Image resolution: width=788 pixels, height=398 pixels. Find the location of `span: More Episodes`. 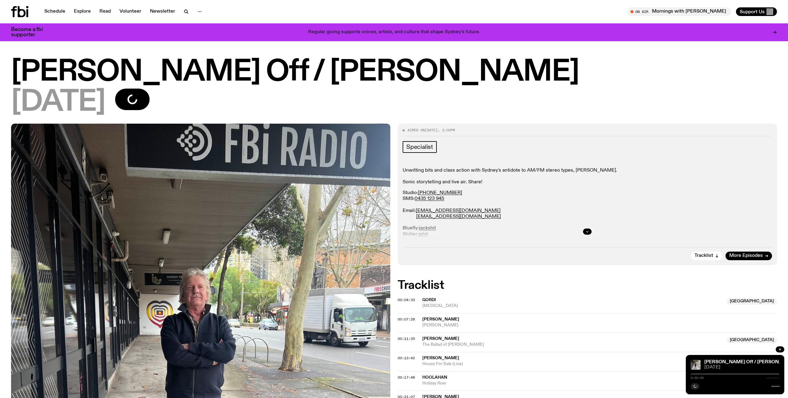

span: More Episodes is located at coordinates (746, 256).